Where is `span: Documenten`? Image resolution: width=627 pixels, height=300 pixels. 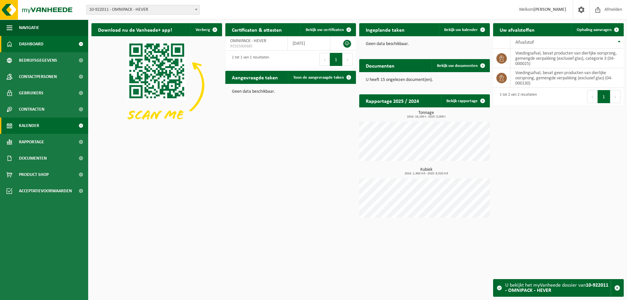 span: Documenten is located at coordinates (33, 158).